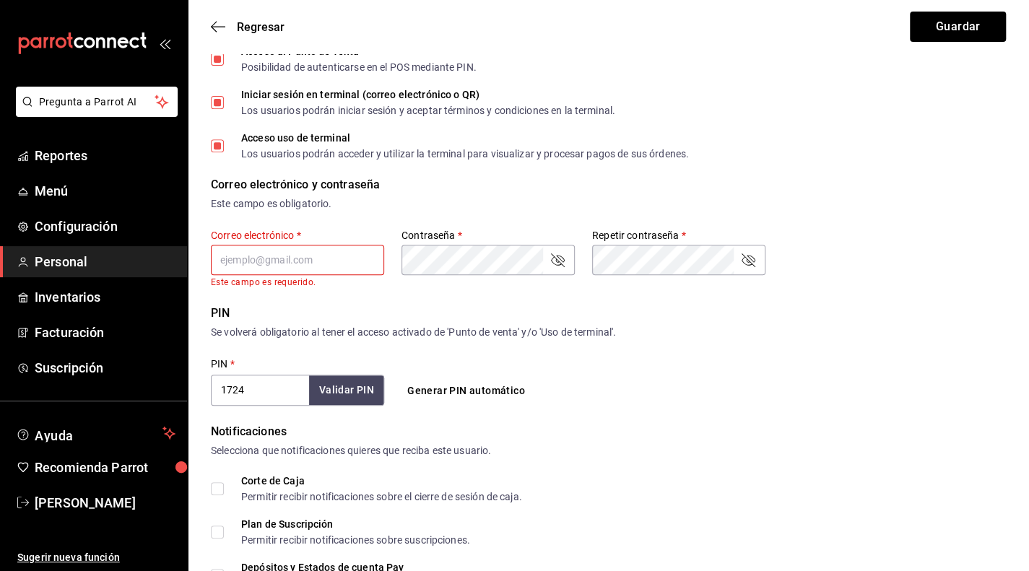  I want to click on span: Menú, so click(105, 191).